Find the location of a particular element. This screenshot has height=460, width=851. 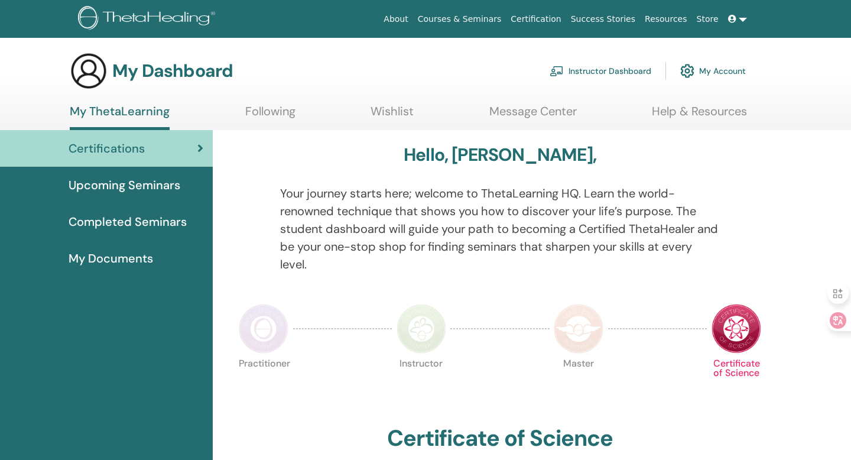

a: Wishlist is located at coordinates (392, 115).